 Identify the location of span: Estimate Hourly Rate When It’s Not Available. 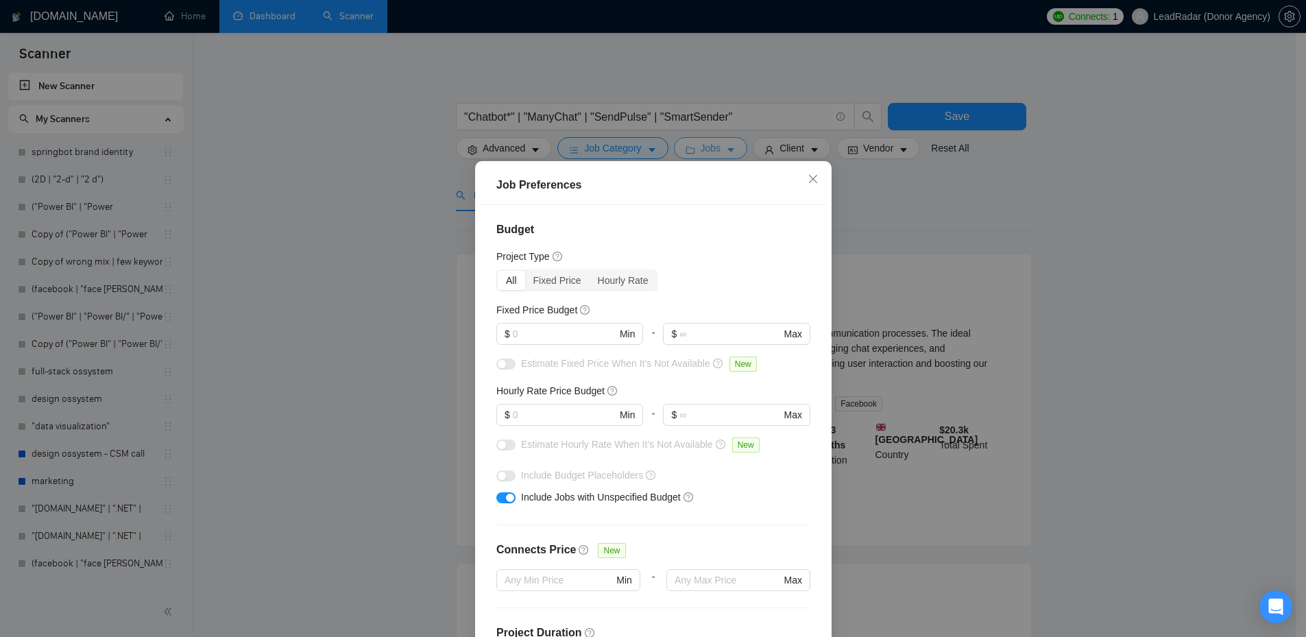
(617, 444).